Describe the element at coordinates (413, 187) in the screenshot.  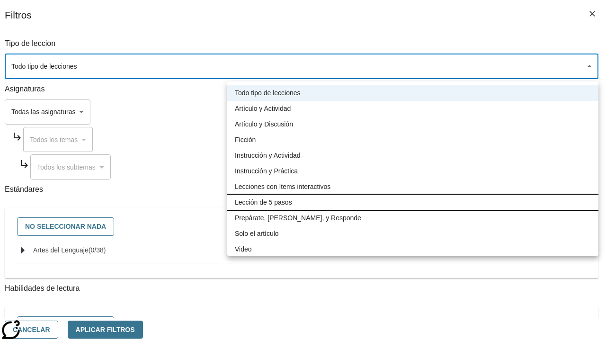
I see `li: Lecciones con ítems interactivos` at that location.